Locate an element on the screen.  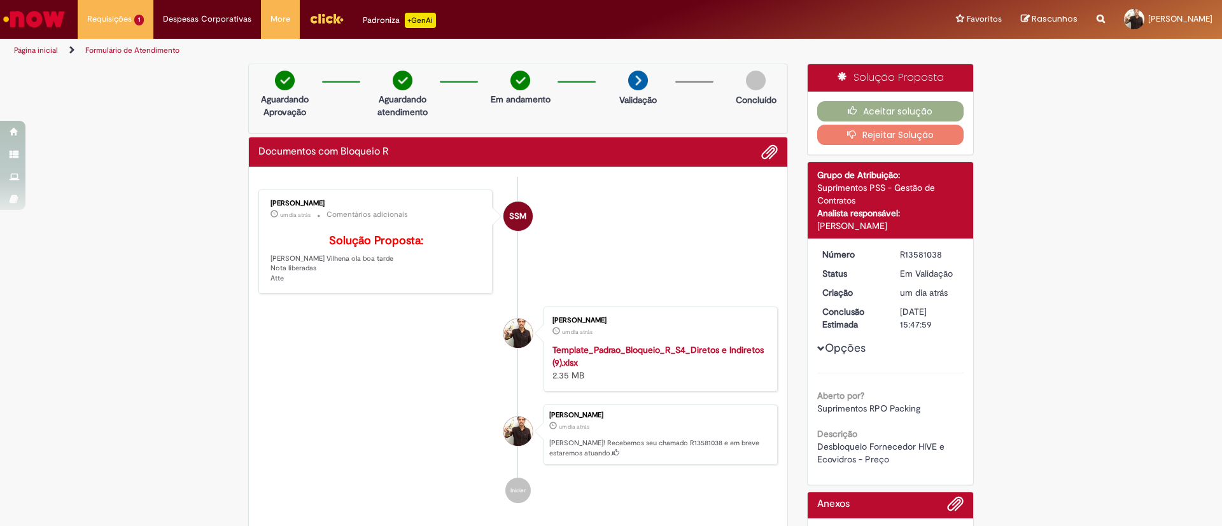
p: Em andamento is located at coordinates (521, 99).